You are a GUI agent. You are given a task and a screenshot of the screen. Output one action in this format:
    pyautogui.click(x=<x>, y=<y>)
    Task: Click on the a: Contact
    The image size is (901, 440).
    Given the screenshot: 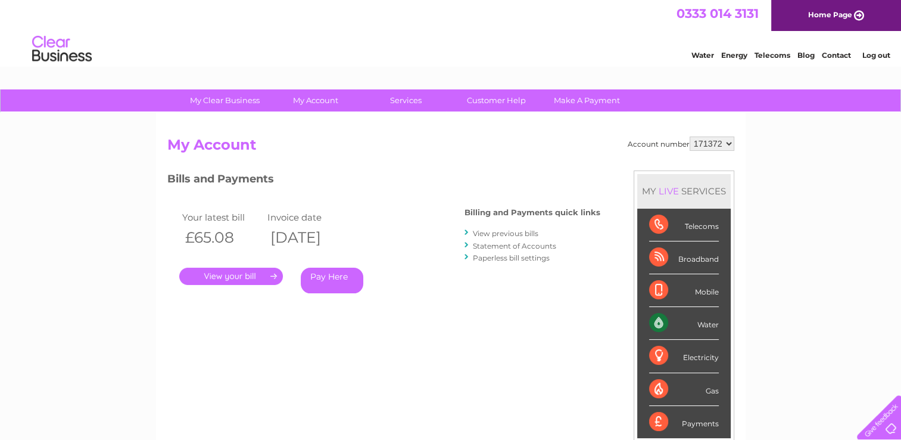 What is the action you would take?
    pyautogui.click(x=836, y=55)
    